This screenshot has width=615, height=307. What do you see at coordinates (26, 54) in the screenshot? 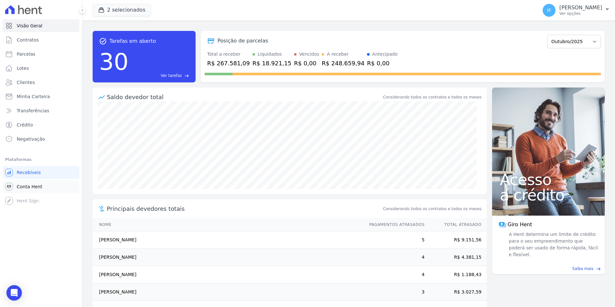
I see `span: Parcelas` at bounding box center [26, 54].